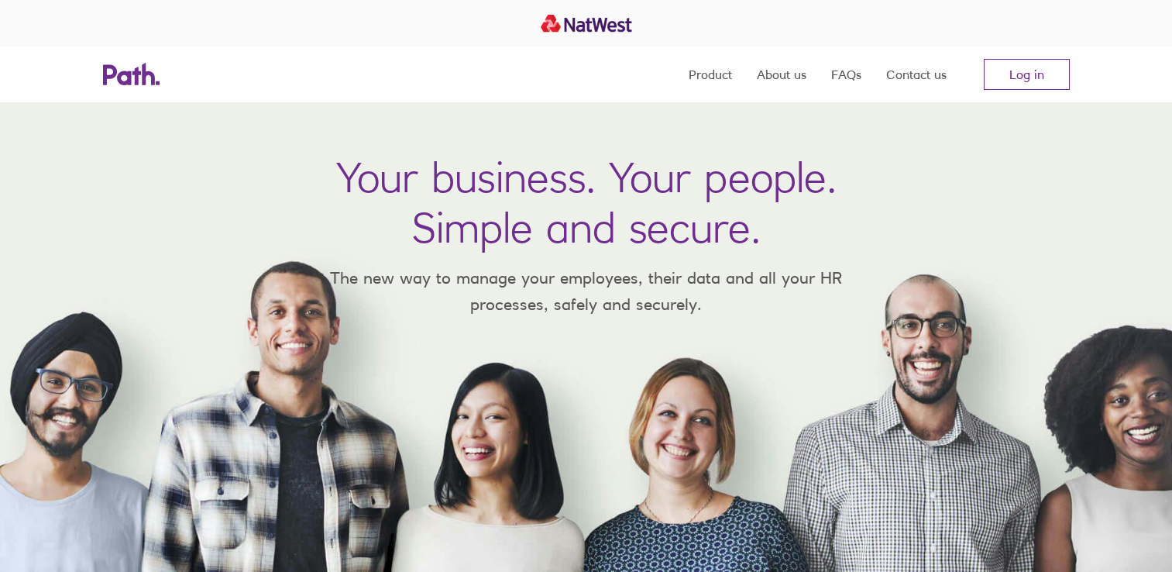 Image resolution: width=1172 pixels, height=572 pixels. I want to click on a: Log in, so click(1027, 74).